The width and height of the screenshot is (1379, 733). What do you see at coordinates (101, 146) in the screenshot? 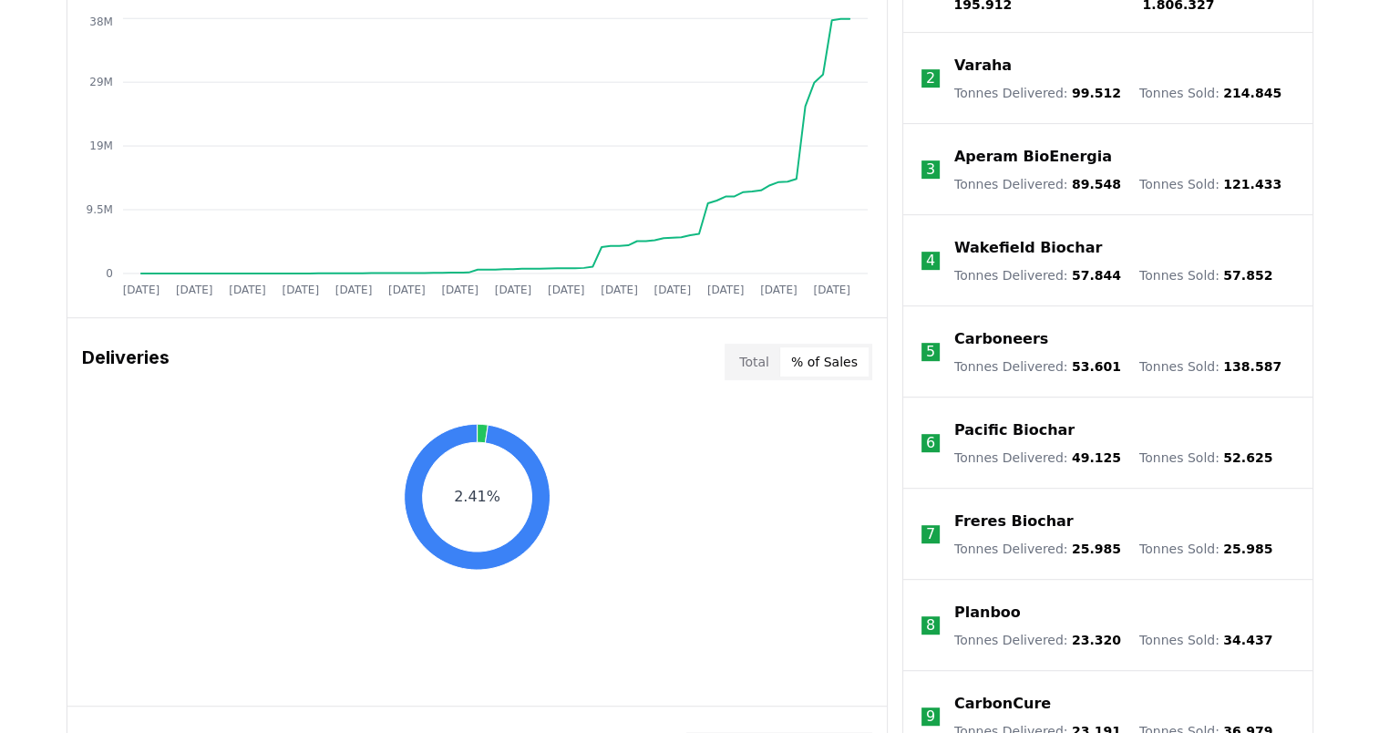
I see `tspan: 19M` at bounding box center [101, 146].